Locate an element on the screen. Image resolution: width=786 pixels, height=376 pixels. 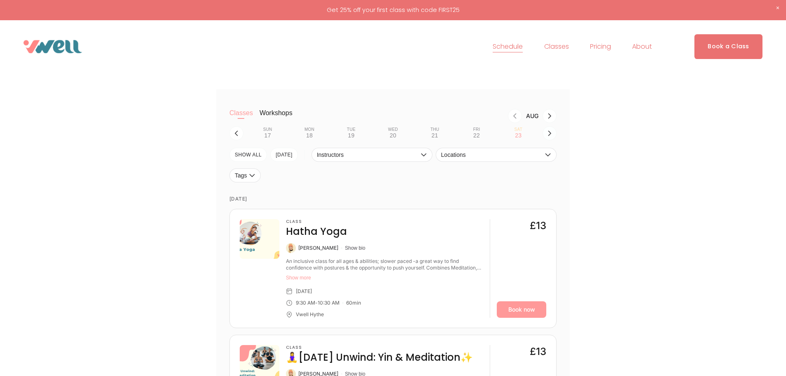
button: Show bio is located at coordinates (355, 248).